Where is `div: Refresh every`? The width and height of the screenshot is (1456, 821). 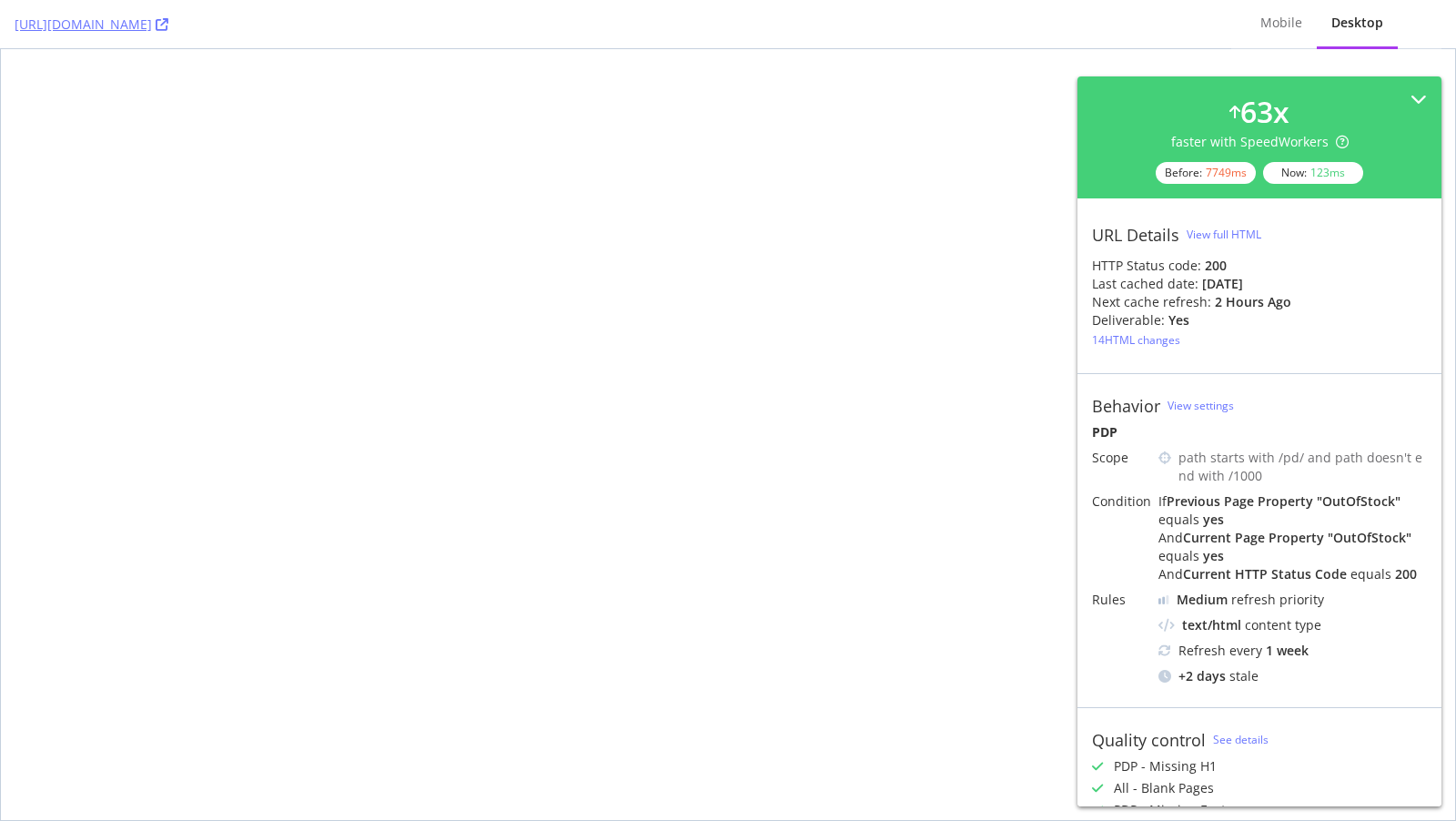
div: Refresh every is located at coordinates (1292, 650).